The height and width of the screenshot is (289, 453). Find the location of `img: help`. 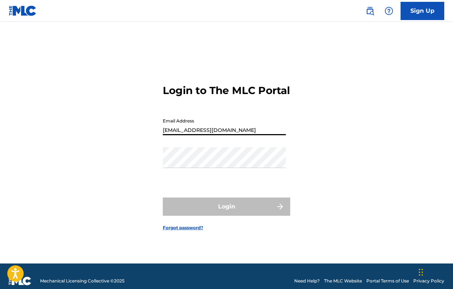

img: help is located at coordinates (389, 11).